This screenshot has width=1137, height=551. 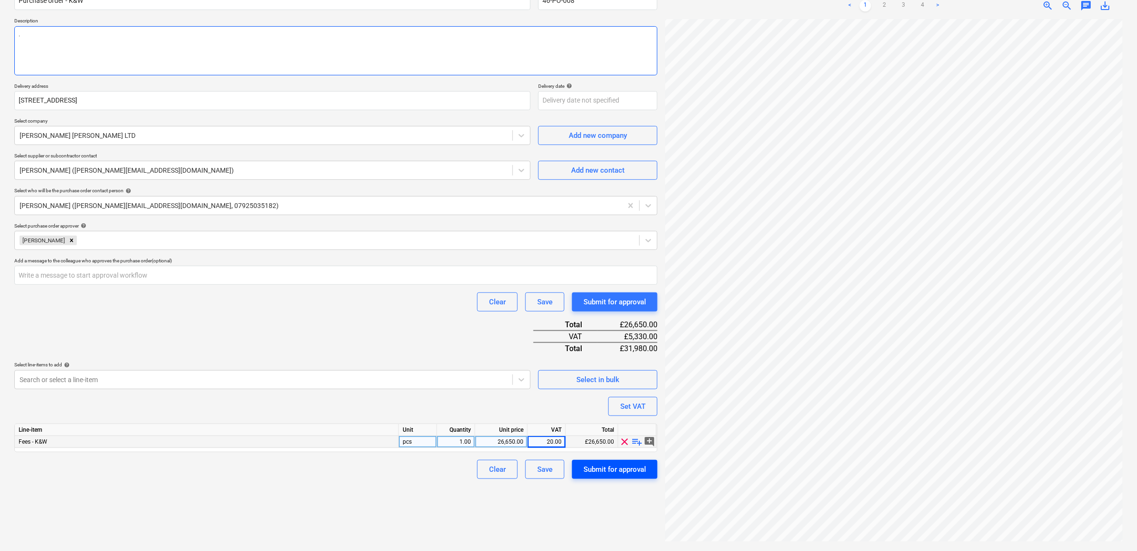 What do you see at coordinates (336, 226) in the screenshot?
I see `div: Select purchase order approver` at bounding box center [336, 226].